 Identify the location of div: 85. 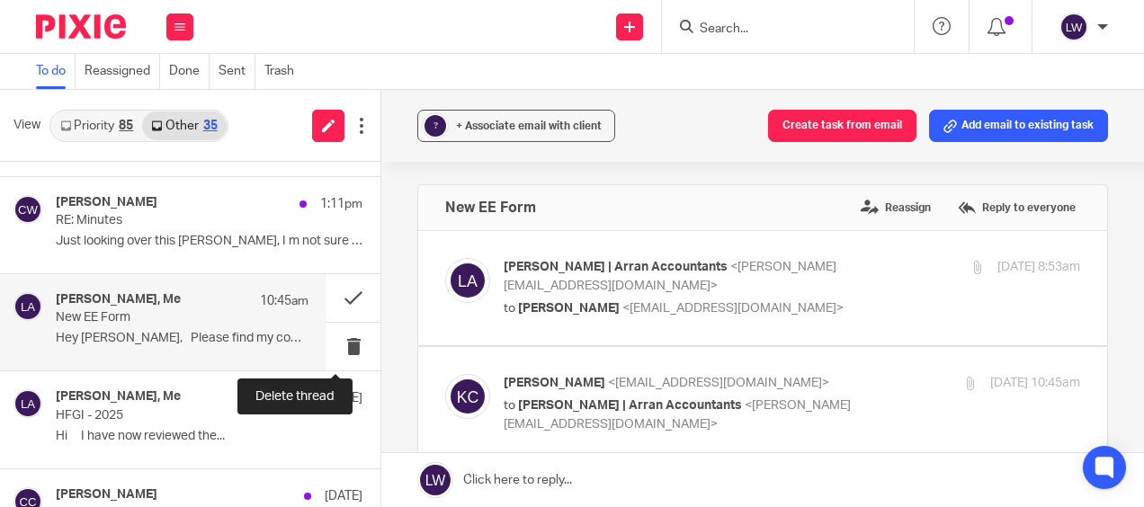
(126, 126).